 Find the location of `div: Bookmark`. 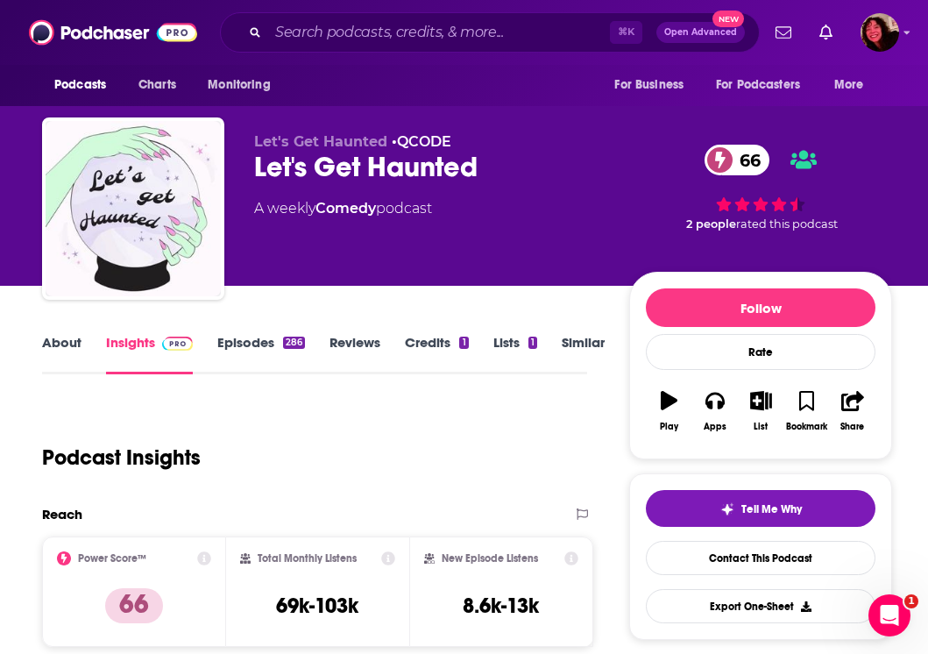

div: Bookmark is located at coordinates (806, 427).